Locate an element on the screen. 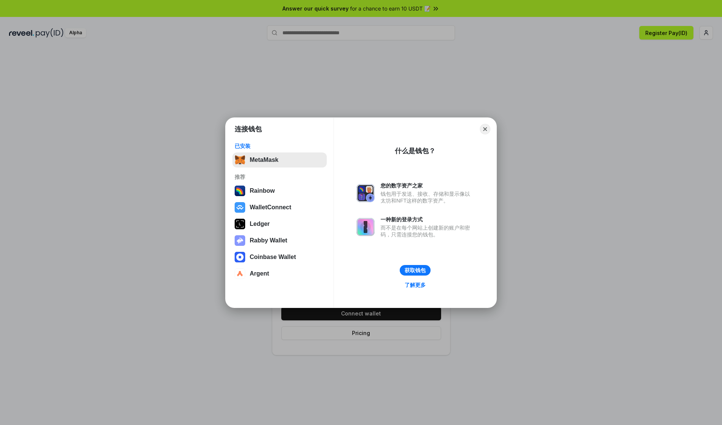 The image size is (722, 425). div: 而不是在每个网站上创建新的账户和密码，只需连接您的钱包。 is located at coordinates (427, 231).